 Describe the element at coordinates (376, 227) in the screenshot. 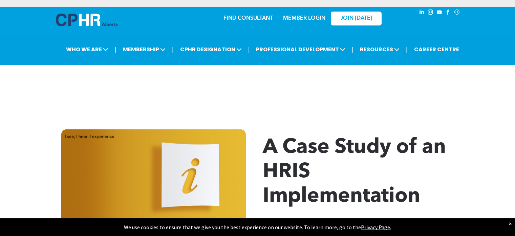

I see `a: Privacy Page.` at that location.